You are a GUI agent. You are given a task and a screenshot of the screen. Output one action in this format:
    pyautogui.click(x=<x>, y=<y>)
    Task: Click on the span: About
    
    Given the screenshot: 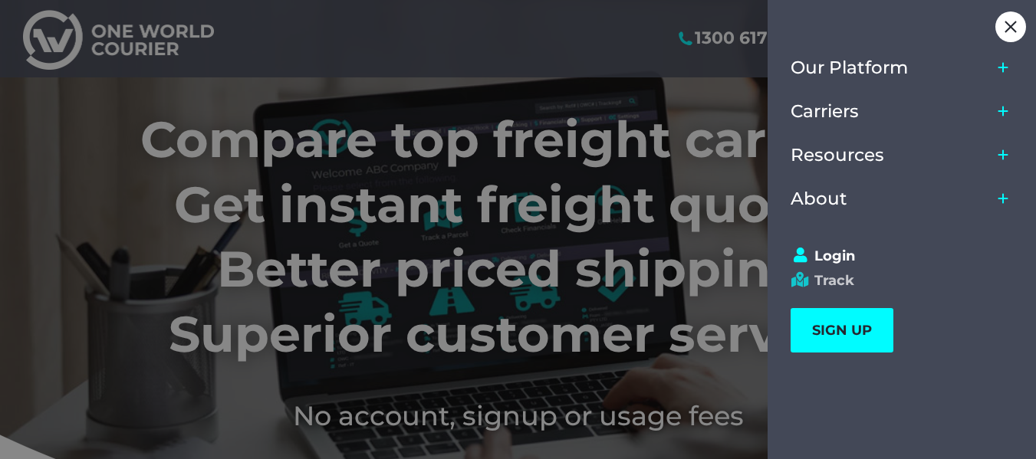 What is the action you would take?
    pyautogui.click(x=819, y=199)
    